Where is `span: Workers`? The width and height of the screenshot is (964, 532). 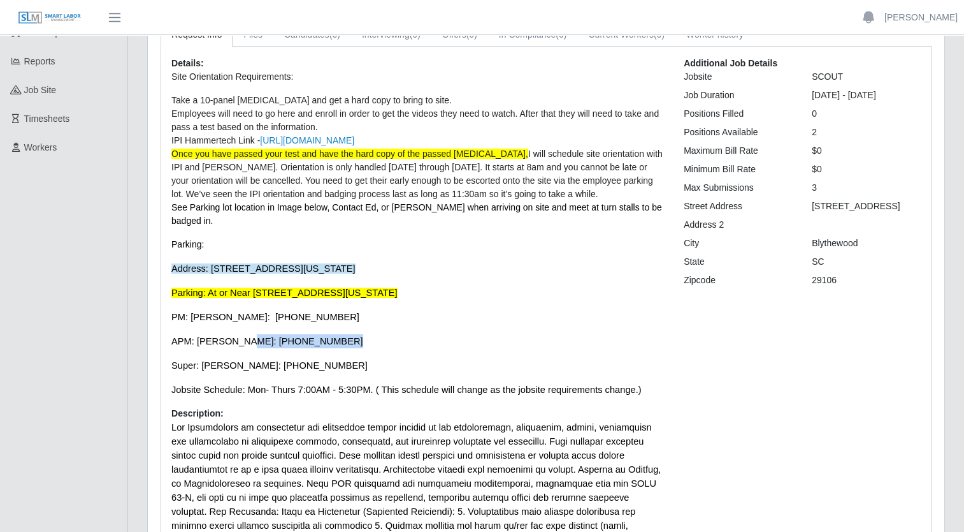
span: Workers is located at coordinates (41, 147).